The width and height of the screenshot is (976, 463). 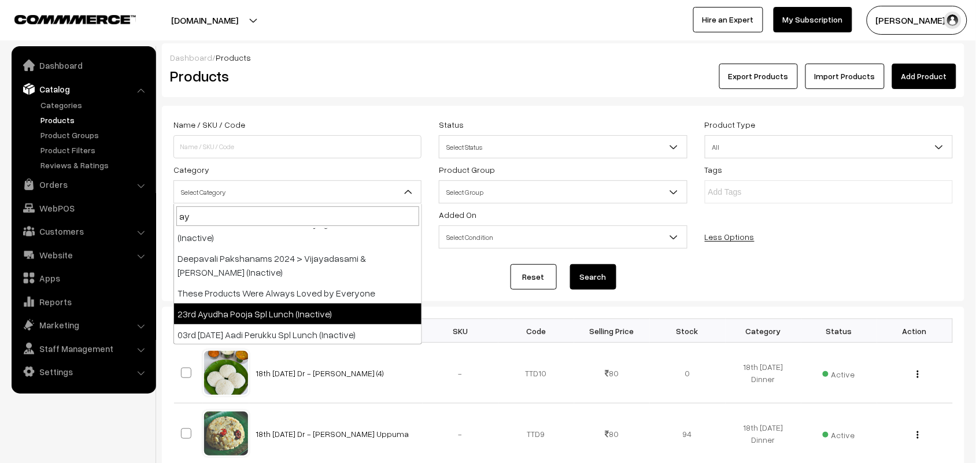 I want to click on a: Product Groups, so click(x=95, y=135).